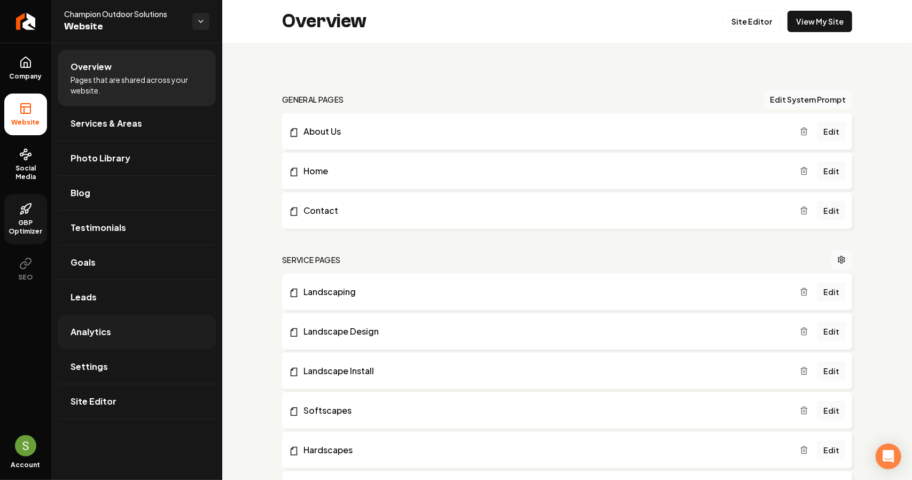 This screenshot has width=912, height=480. Describe the element at coordinates (544, 410) in the screenshot. I see `a: Softscapes` at that location.